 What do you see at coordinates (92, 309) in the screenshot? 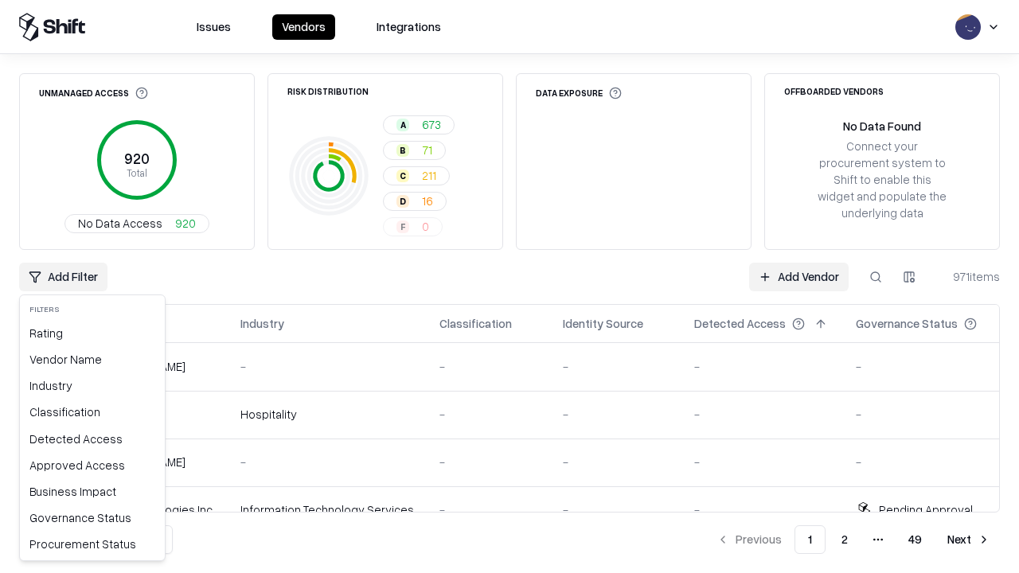
I see `div: Filters` at bounding box center [92, 309].